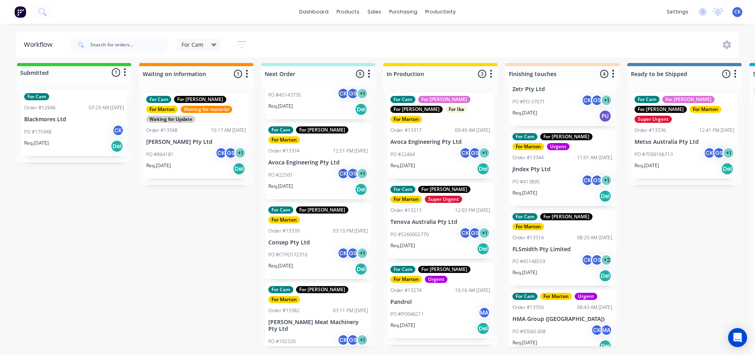 The height and width of the screenshot is (355, 755). I want to click on p: PO #ID560-008, so click(529, 332).